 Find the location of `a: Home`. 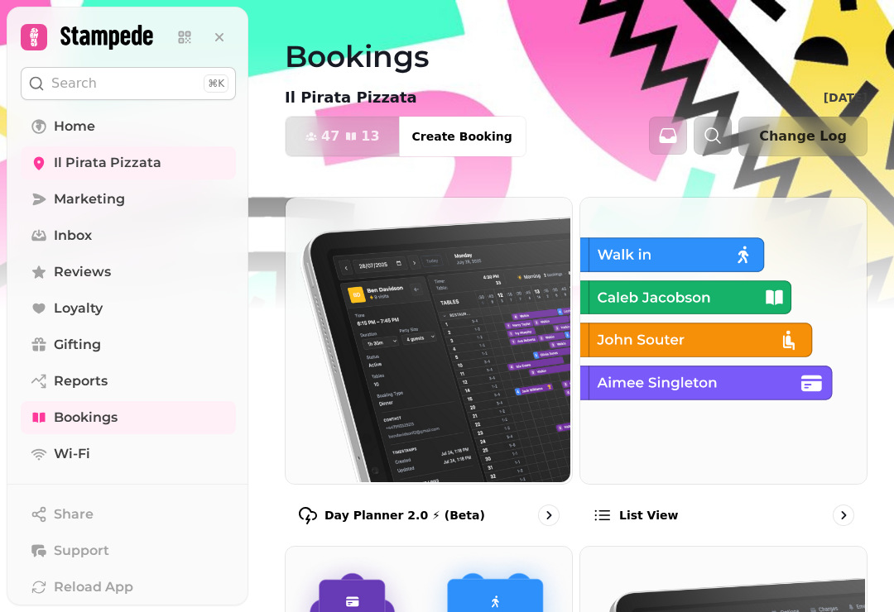

a: Home is located at coordinates (128, 127).